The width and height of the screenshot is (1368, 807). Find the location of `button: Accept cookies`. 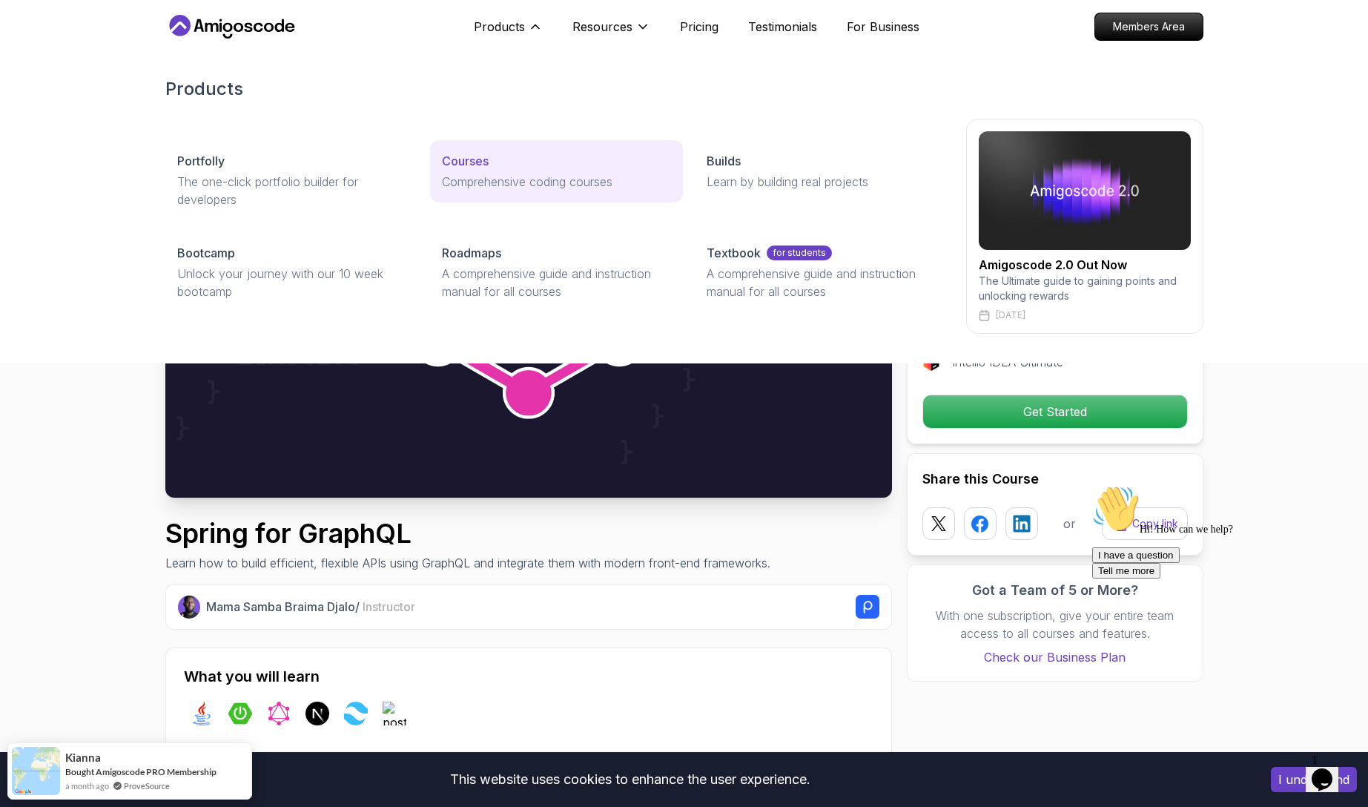

button: Accept cookies is located at coordinates (1314, 779).